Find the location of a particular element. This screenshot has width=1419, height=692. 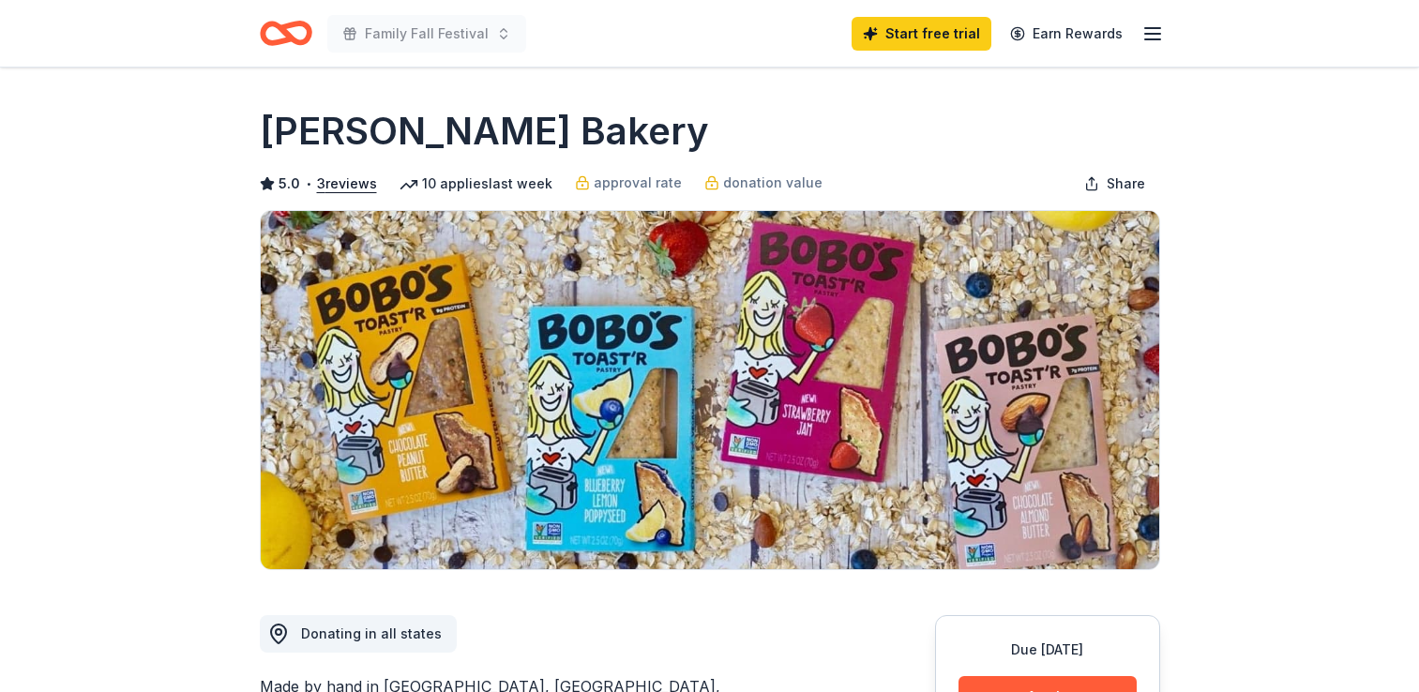

a: Start free trial is located at coordinates (921, 34).